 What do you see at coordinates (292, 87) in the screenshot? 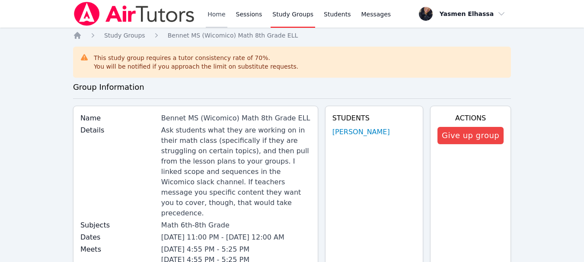
I see `h3: Group Information` at bounding box center [292, 87].